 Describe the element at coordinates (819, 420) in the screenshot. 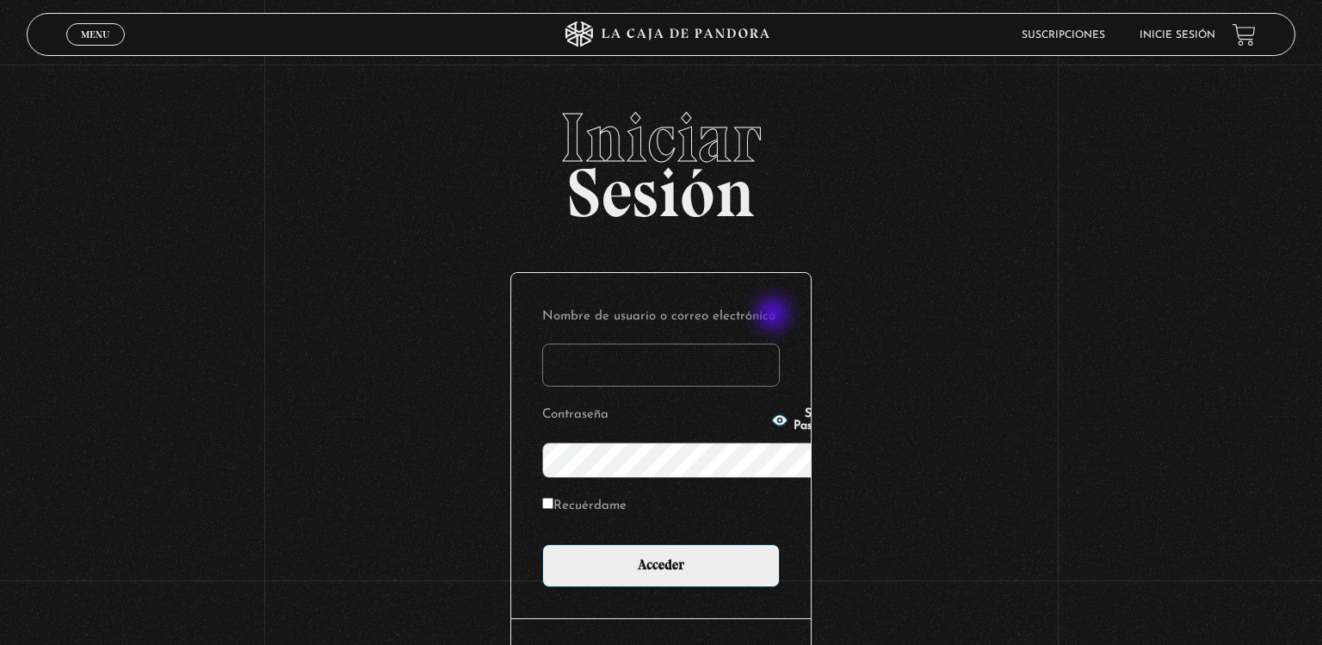

I see `span: Show Password` at that location.